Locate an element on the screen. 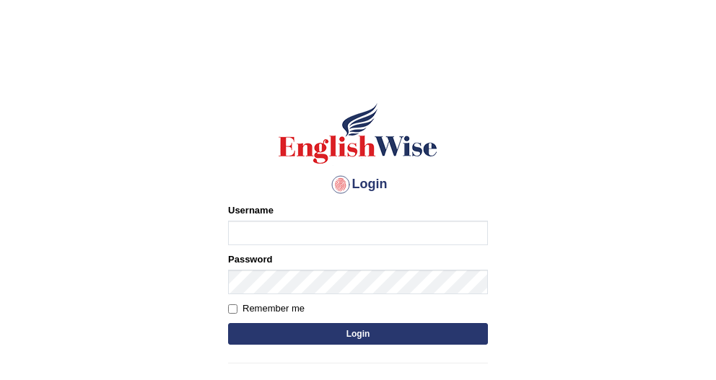 Image resolution: width=716 pixels, height=380 pixels. label: Password is located at coordinates (250, 259).